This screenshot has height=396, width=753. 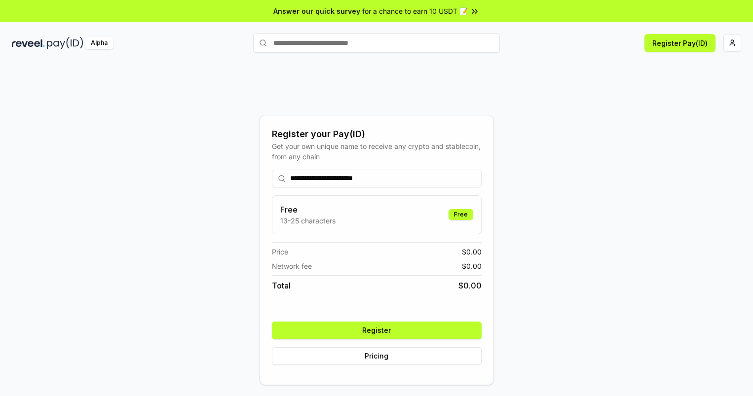 I want to click on button: Pricing, so click(x=376, y=356).